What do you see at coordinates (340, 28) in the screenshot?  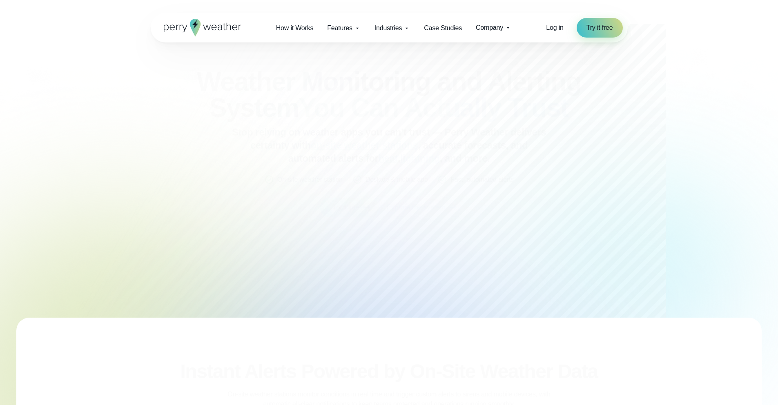 I see `span: Features` at bounding box center [340, 28].